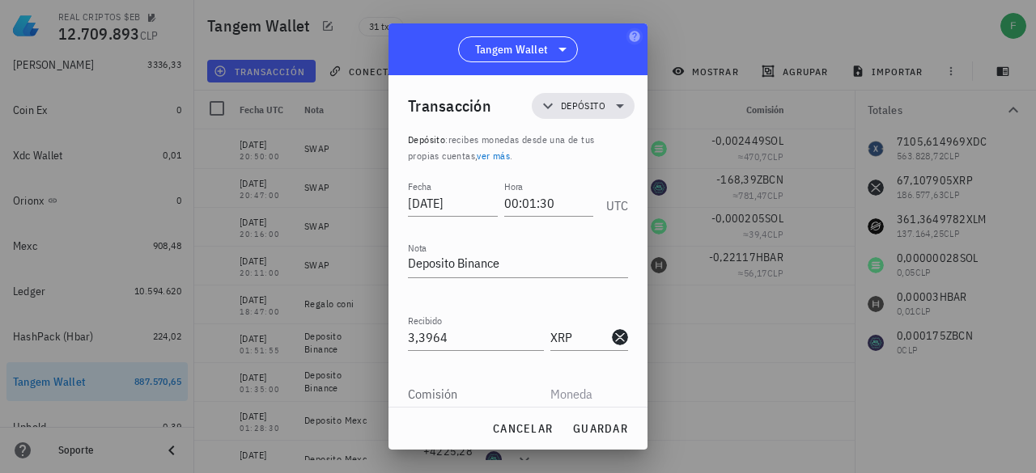  I want to click on label: Fecha, so click(419, 186).